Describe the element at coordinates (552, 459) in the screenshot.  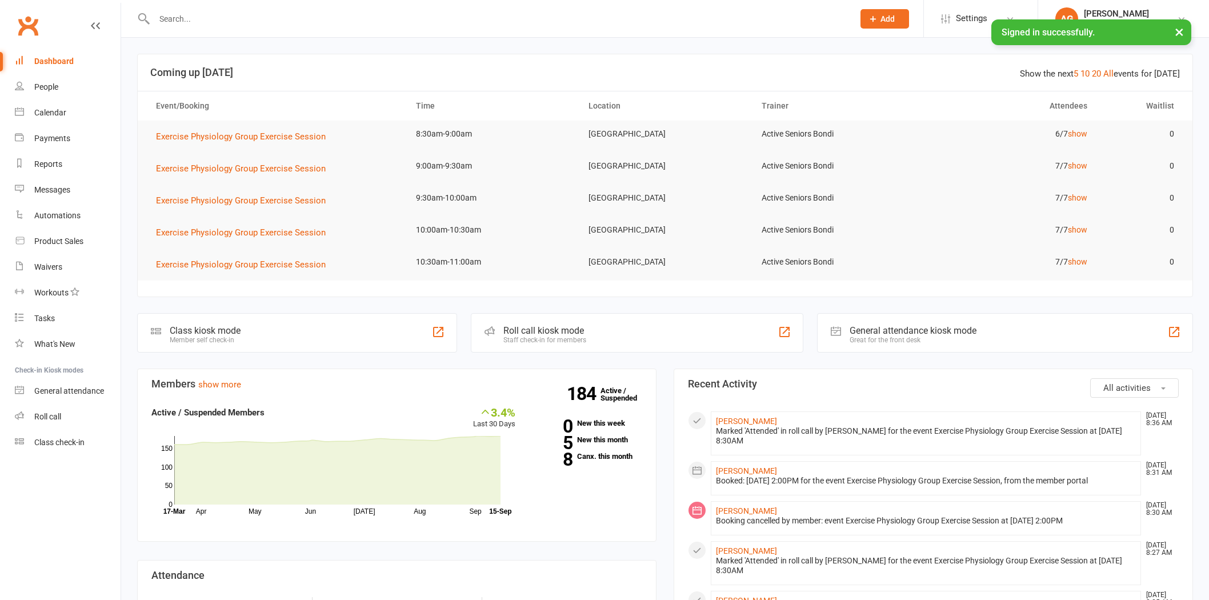
I see `strong: 8` at that location.